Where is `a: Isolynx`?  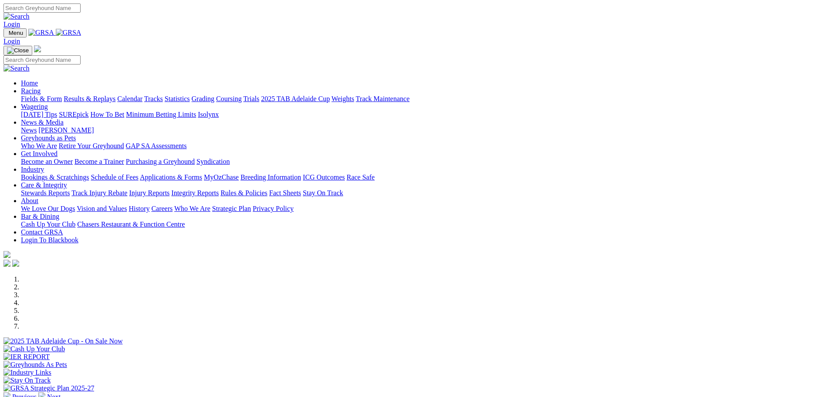 a: Isolynx is located at coordinates (208, 114).